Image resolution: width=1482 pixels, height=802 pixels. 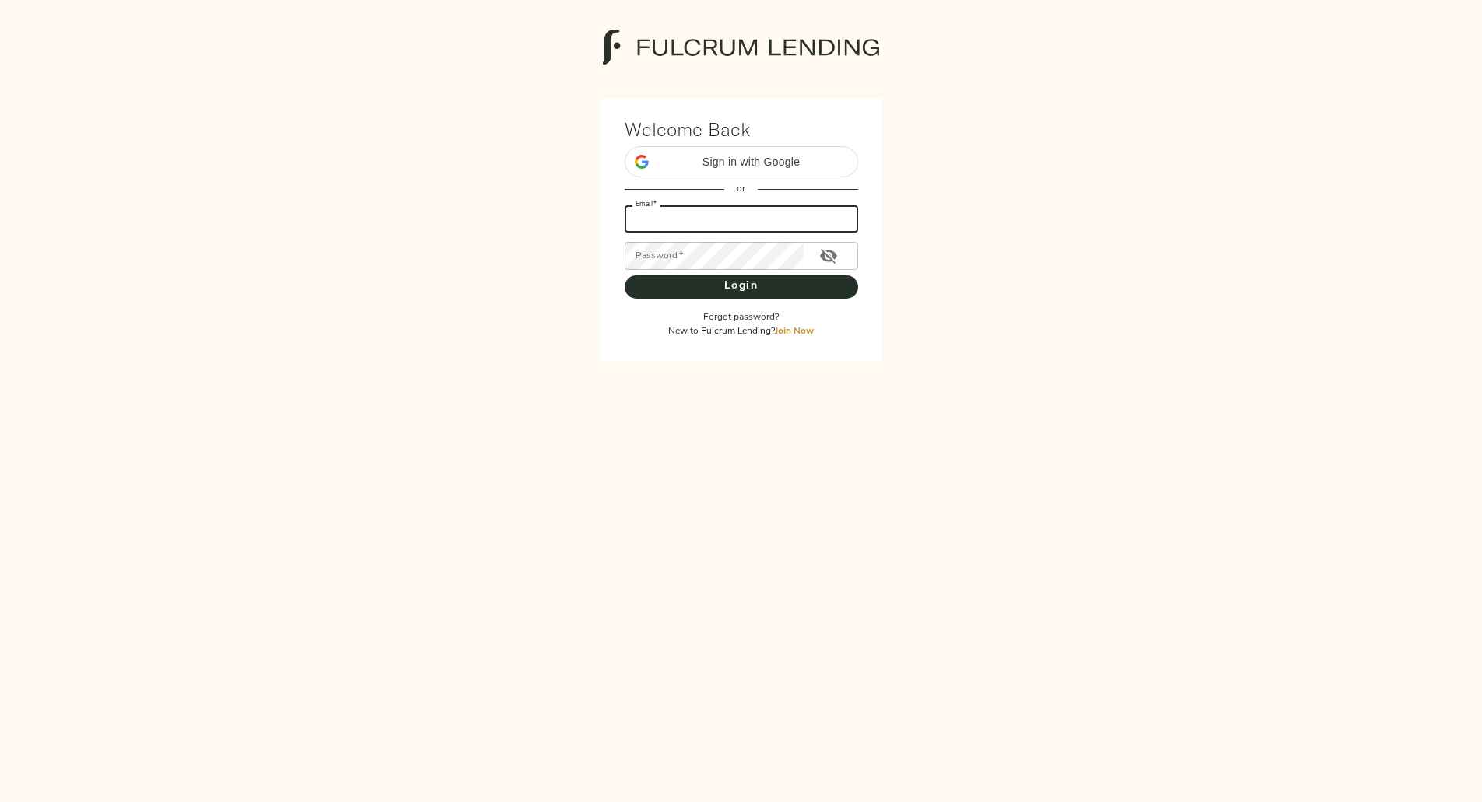 I want to click on a: Join Now, so click(x=794, y=331).